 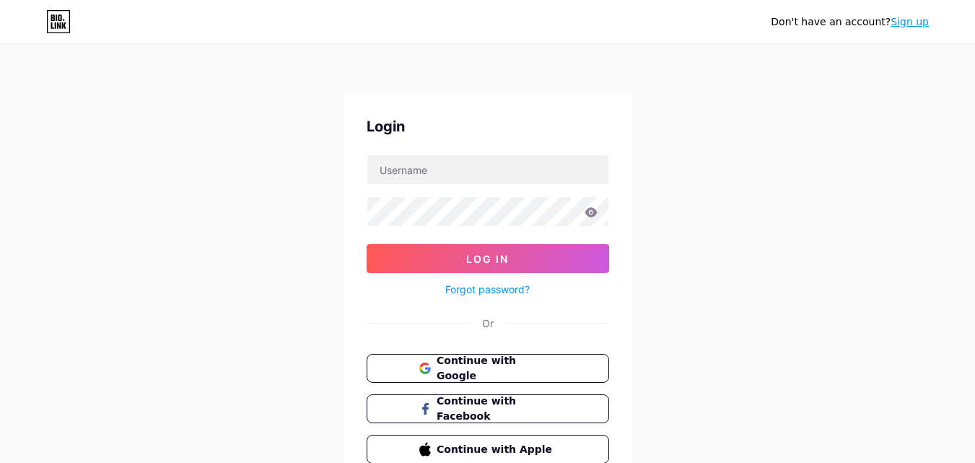 What do you see at coordinates (488, 368) in the screenshot?
I see `a: Continue with Google` at bounding box center [488, 368].